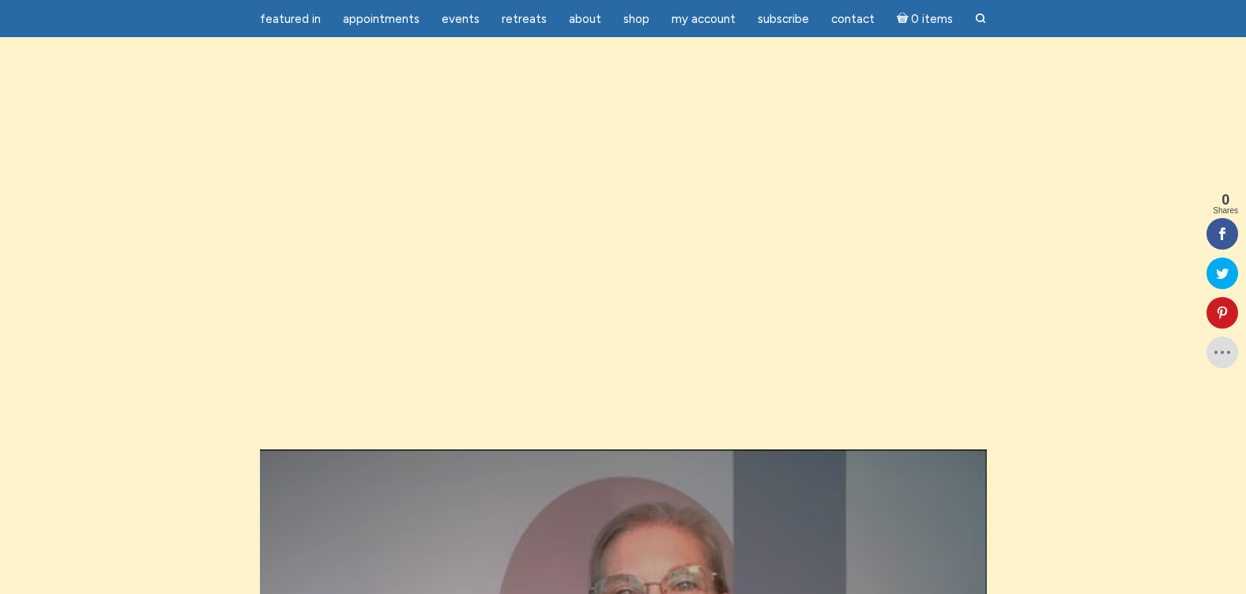 The width and height of the screenshot is (1246, 594). What do you see at coordinates (703, 19) in the screenshot?
I see `a: My Account` at bounding box center [703, 19].